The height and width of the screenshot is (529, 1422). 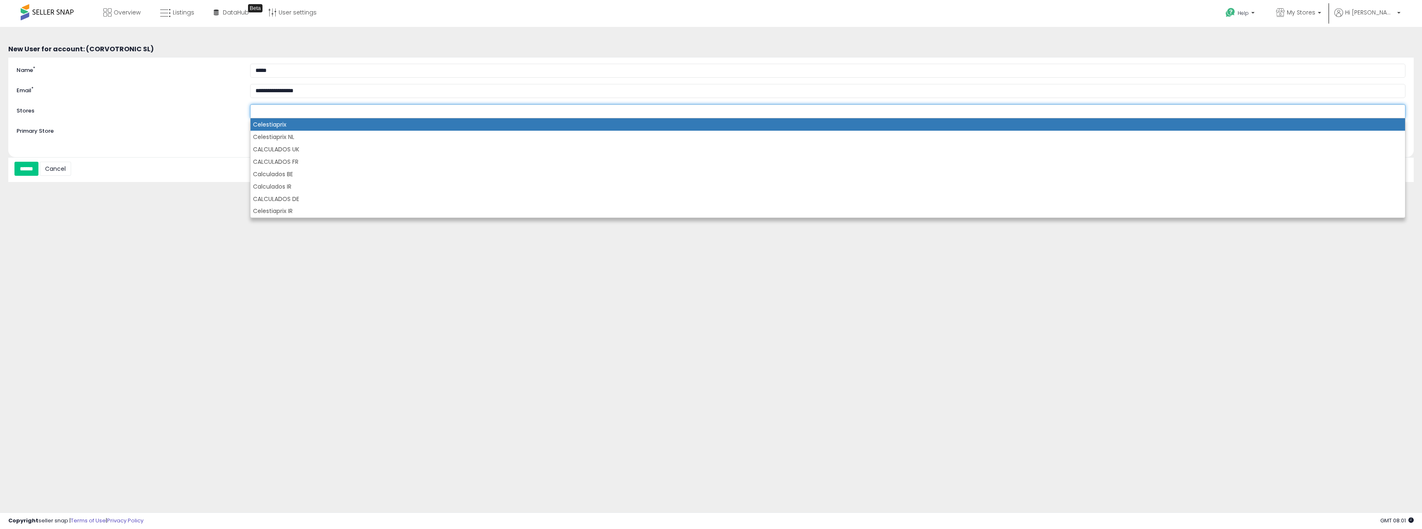 What do you see at coordinates (828, 211) in the screenshot?
I see `li: Celestiaprix IR` at bounding box center [828, 211].